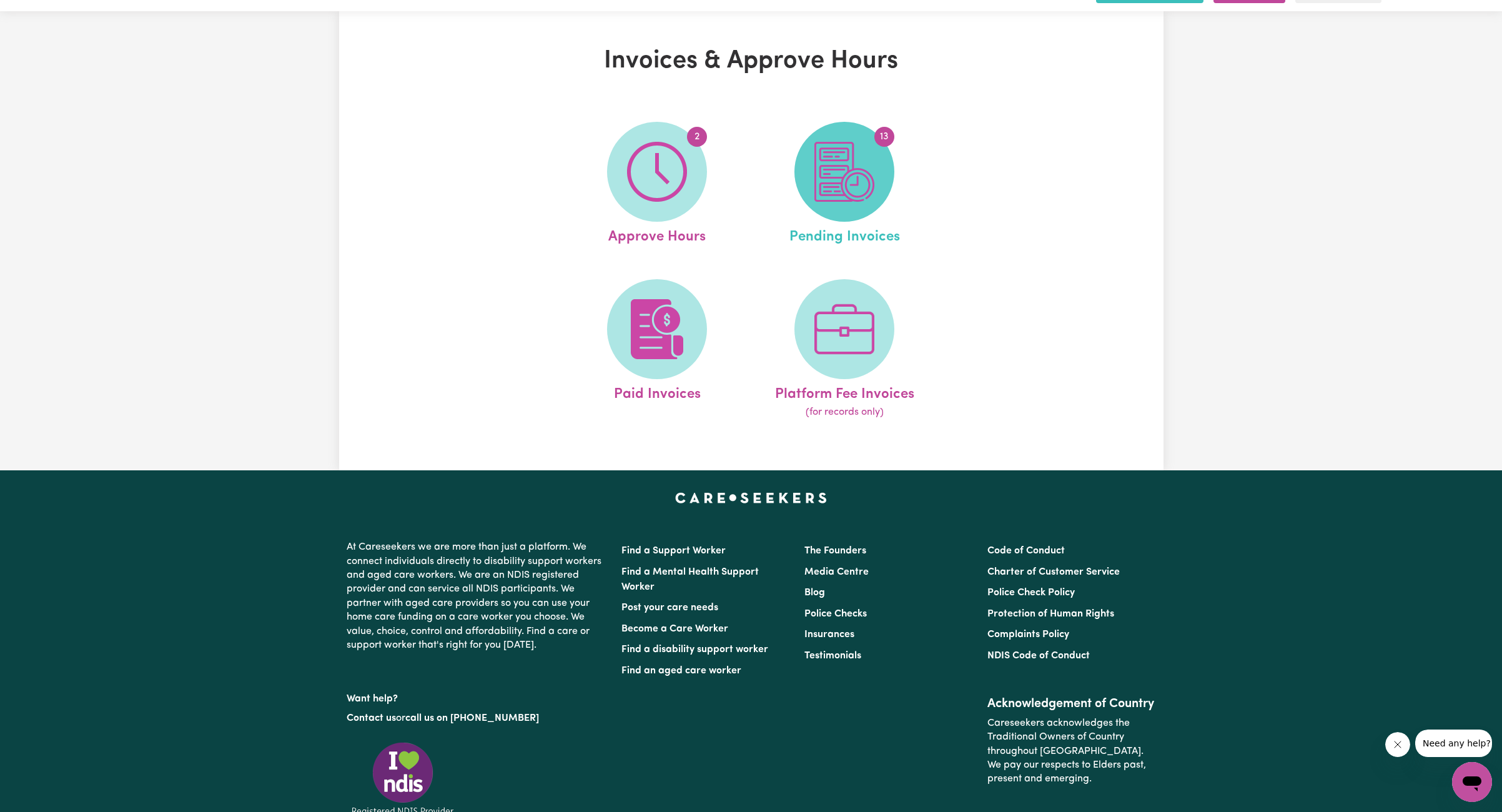  I want to click on span: Approve Hours, so click(657, 235).